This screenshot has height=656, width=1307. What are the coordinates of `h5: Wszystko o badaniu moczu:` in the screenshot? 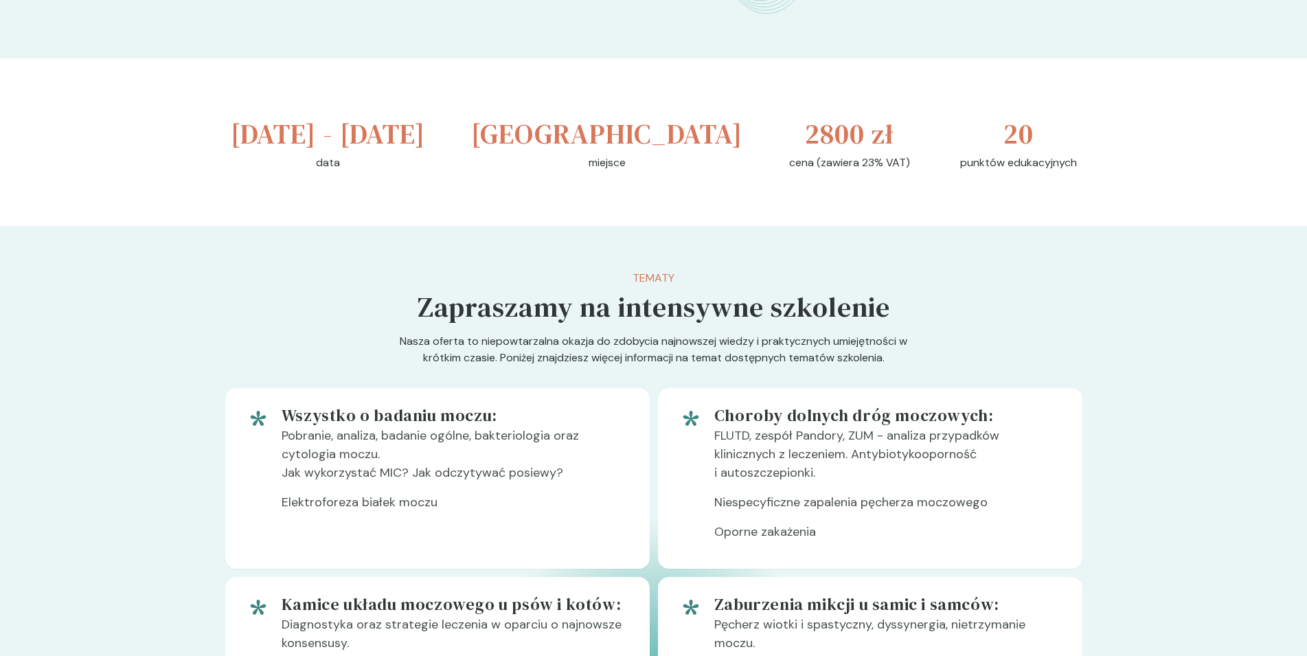 It's located at (455, 416).